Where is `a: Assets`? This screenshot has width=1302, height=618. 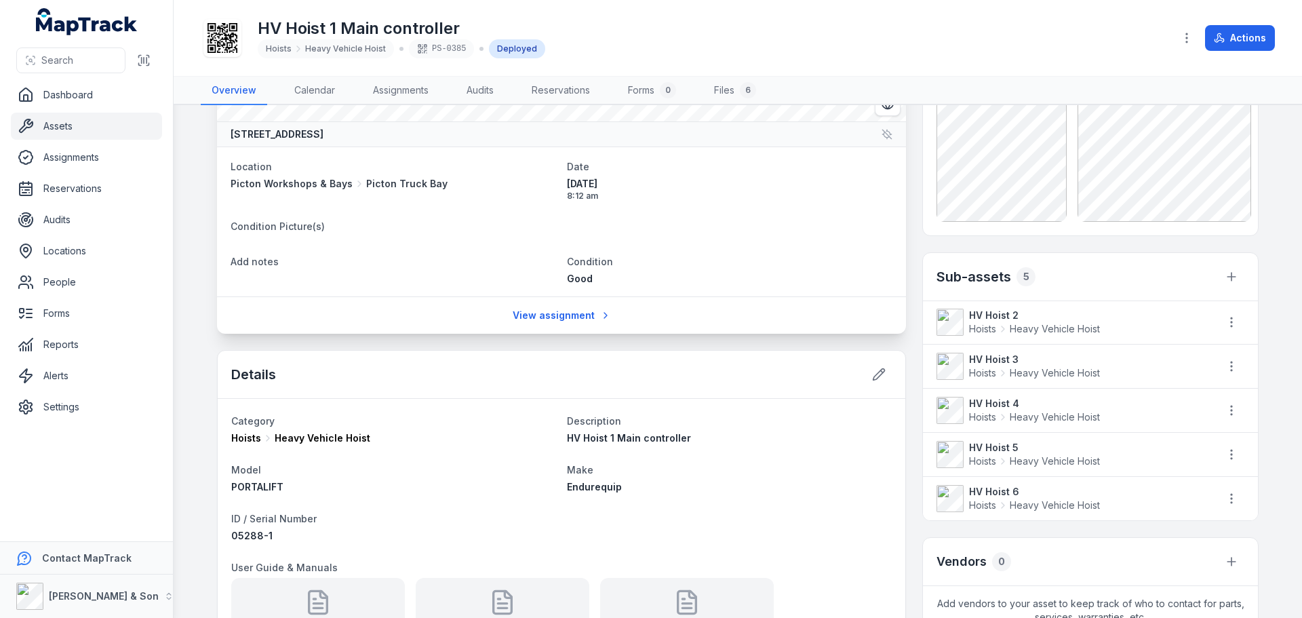
a: Assets is located at coordinates (86, 126).